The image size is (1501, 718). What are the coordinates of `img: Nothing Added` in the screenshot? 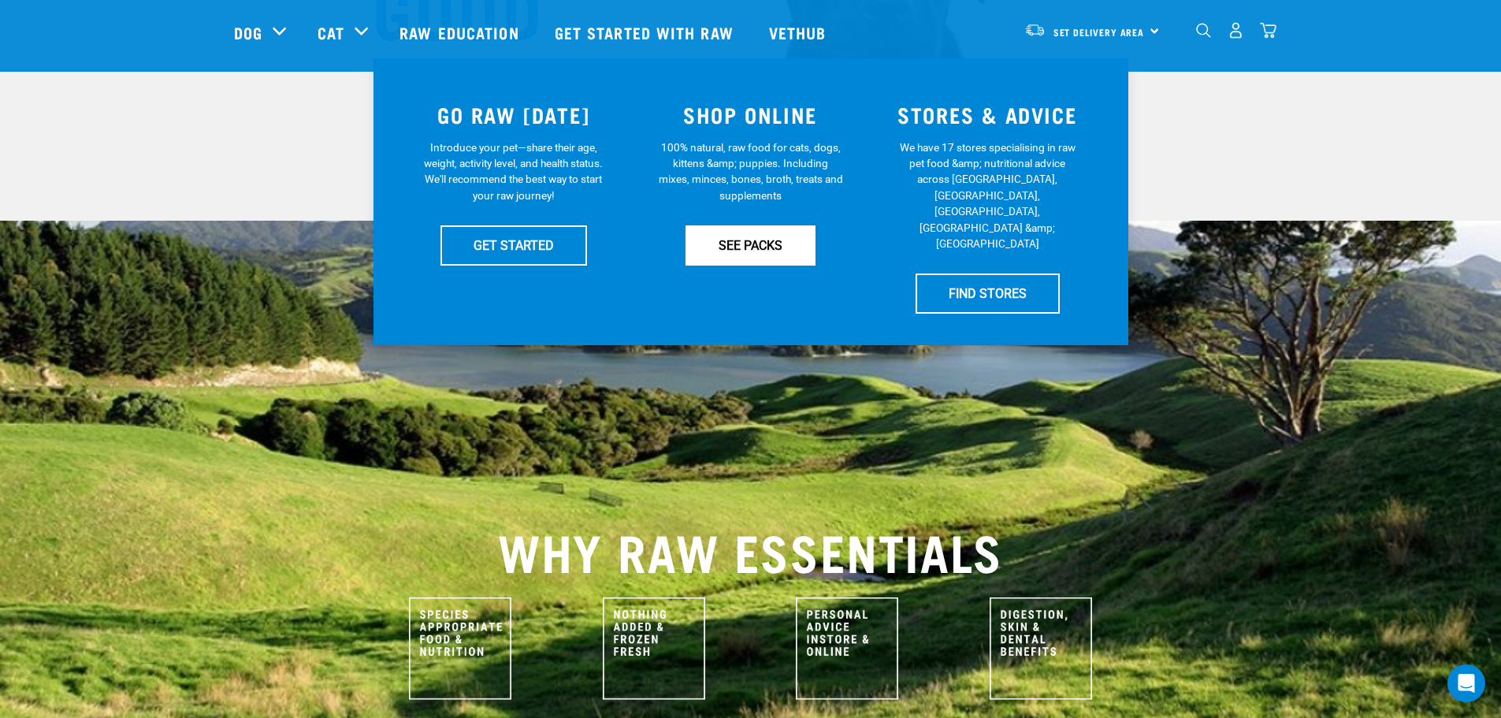 It's located at (654, 648).